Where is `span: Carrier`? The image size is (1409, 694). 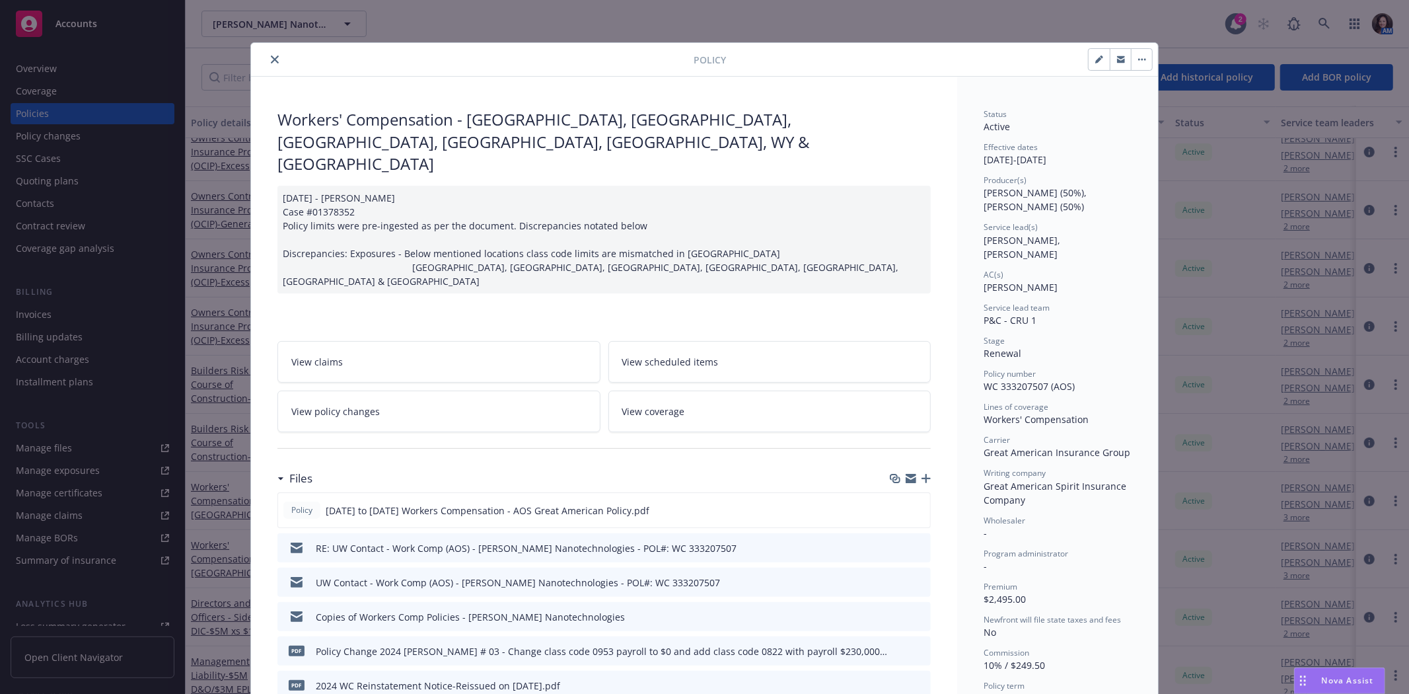 span: Carrier is located at coordinates (997, 439).